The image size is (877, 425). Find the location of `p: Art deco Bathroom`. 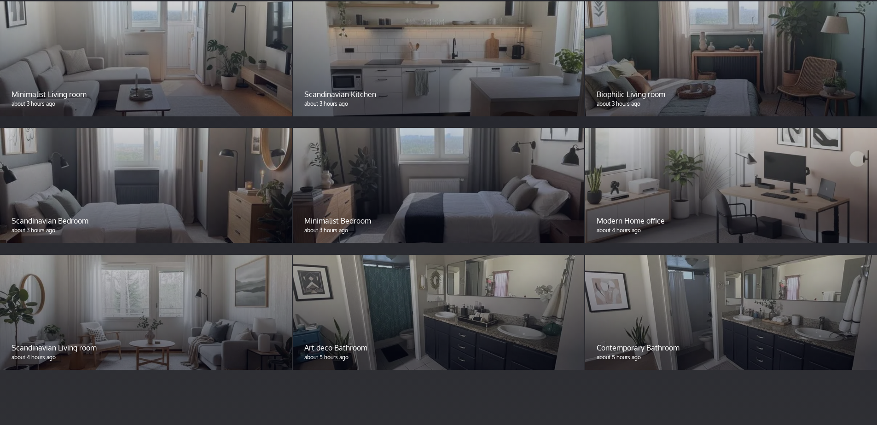

p: Art deco Bathroom is located at coordinates (439, 348).